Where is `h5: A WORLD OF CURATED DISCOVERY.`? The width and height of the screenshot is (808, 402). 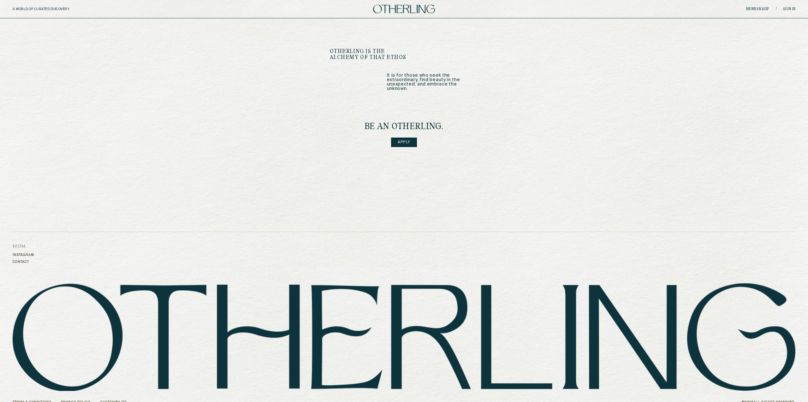
h5: A WORLD OF CURATED DISCOVERY. is located at coordinates (55, 9).